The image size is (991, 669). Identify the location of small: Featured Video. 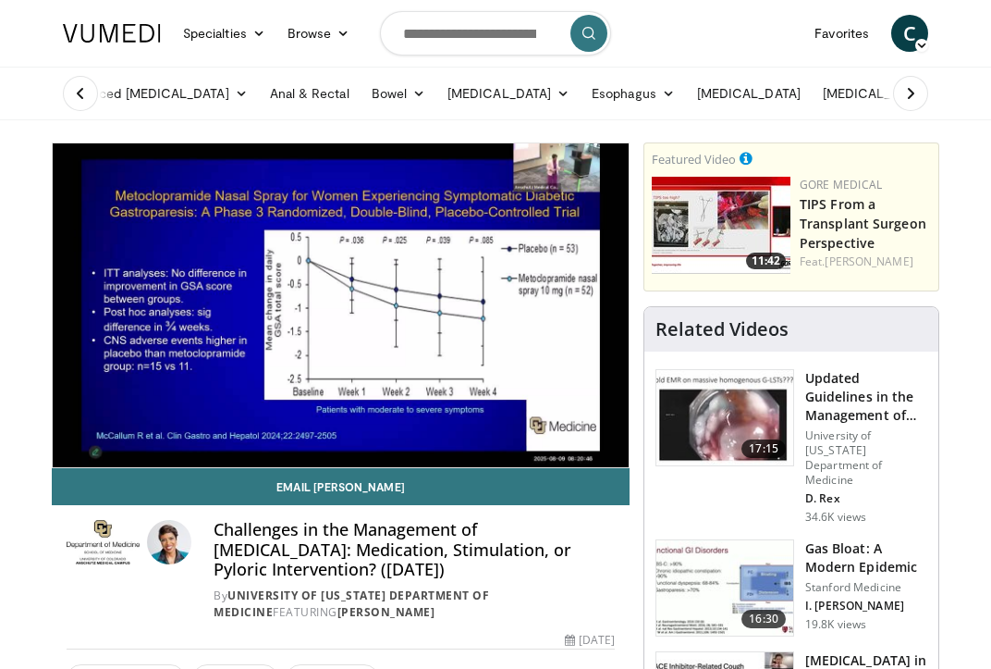
(694, 159).